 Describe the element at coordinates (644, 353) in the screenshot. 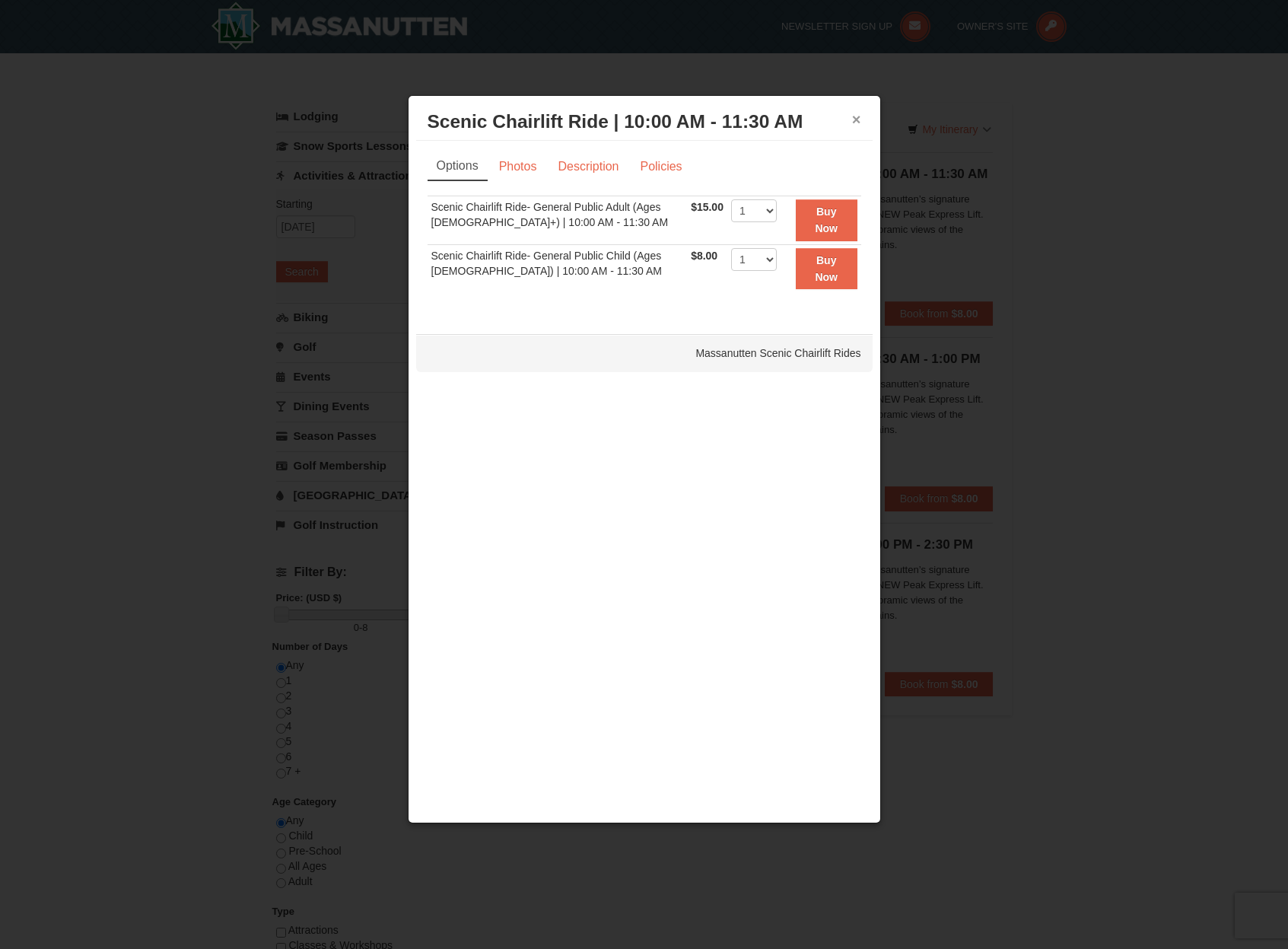

I see `div: Massanutten Scenic Chairlift Rides` at that location.